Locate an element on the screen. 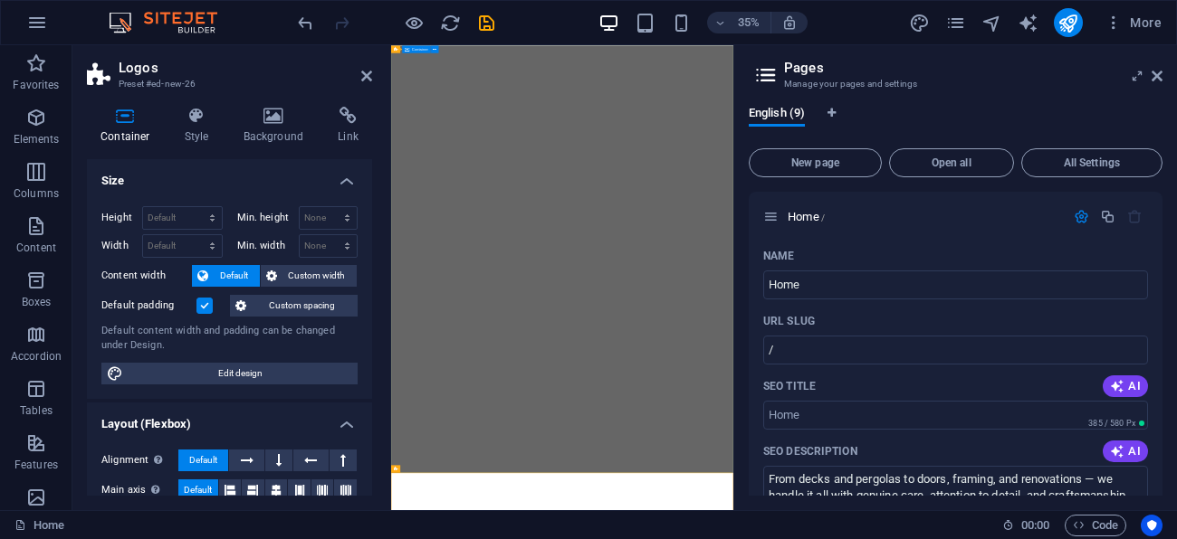 This screenshot has height=539, width=1177. span: English (9) is located at coordinates (777, 115).